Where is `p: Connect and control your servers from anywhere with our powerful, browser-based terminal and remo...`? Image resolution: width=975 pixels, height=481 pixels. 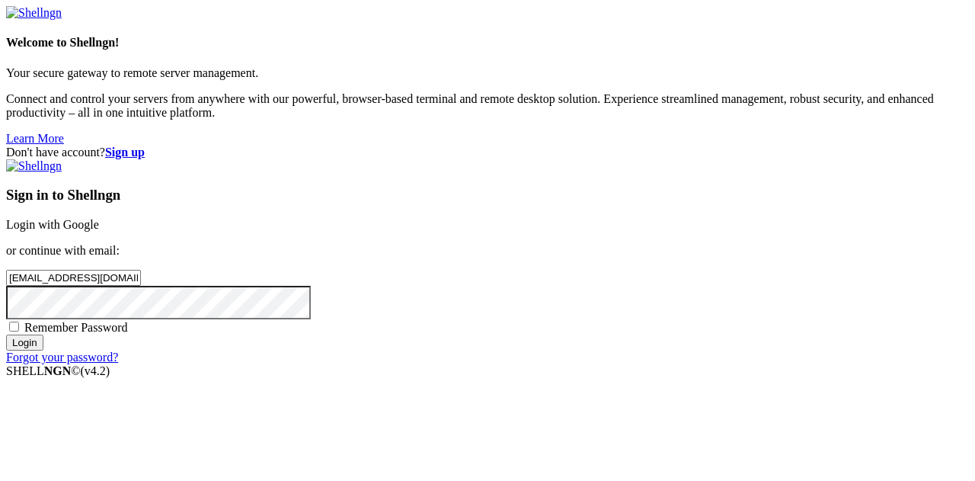 p: Connect and control your servers from anywhere with our powerful, browser-based terminal and remo... is located at coordinates (488, 106).